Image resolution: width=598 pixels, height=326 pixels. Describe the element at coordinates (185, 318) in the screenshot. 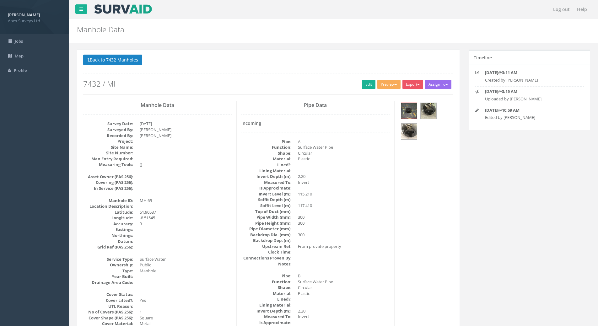

I see `dd: Square` at that location.